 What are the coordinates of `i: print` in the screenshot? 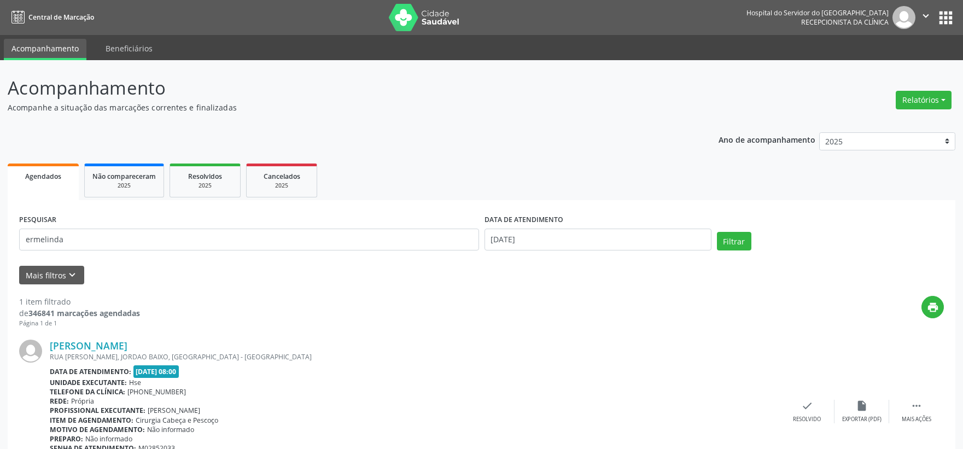 It's located at (933, 307).